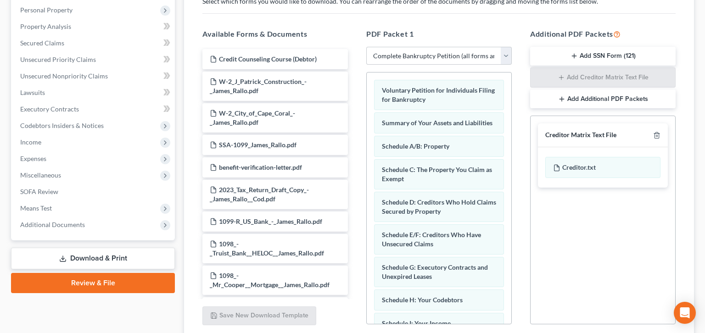 The width and height of the screenshot is (705, 333). Describe the element at coordinates (415, 146) in the screenshot. I see `span: Schedule A/B: Property` at that location.